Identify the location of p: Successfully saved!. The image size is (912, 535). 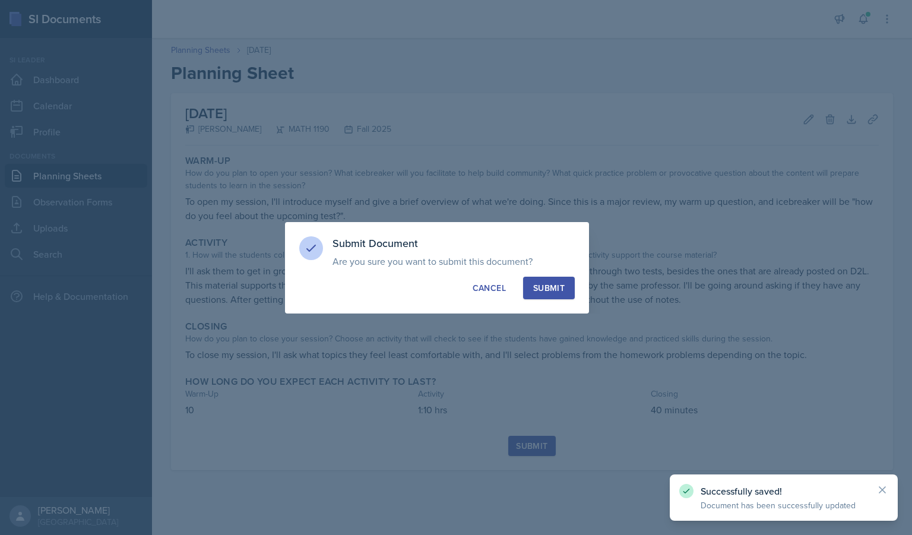
(783, 491).